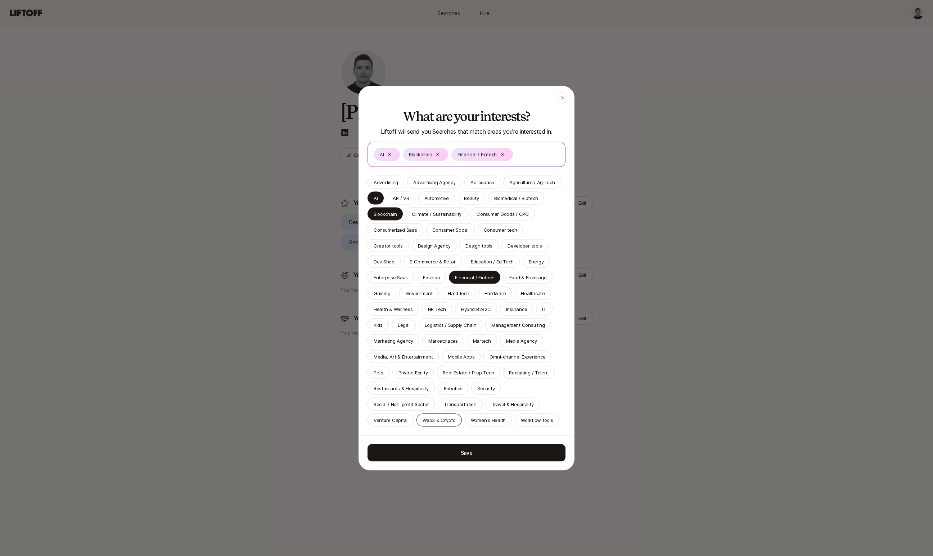  I want to click on div: Pets, so click(378, 372).